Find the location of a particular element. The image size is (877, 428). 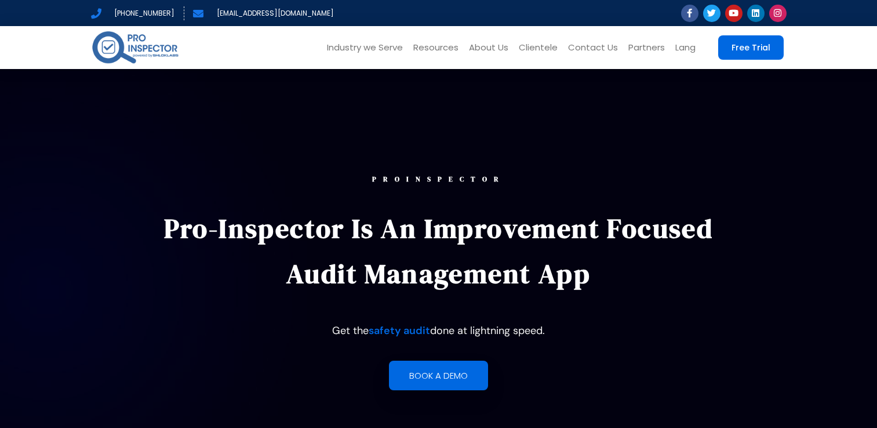

nav: Menu is located at coordinates (449, 48).